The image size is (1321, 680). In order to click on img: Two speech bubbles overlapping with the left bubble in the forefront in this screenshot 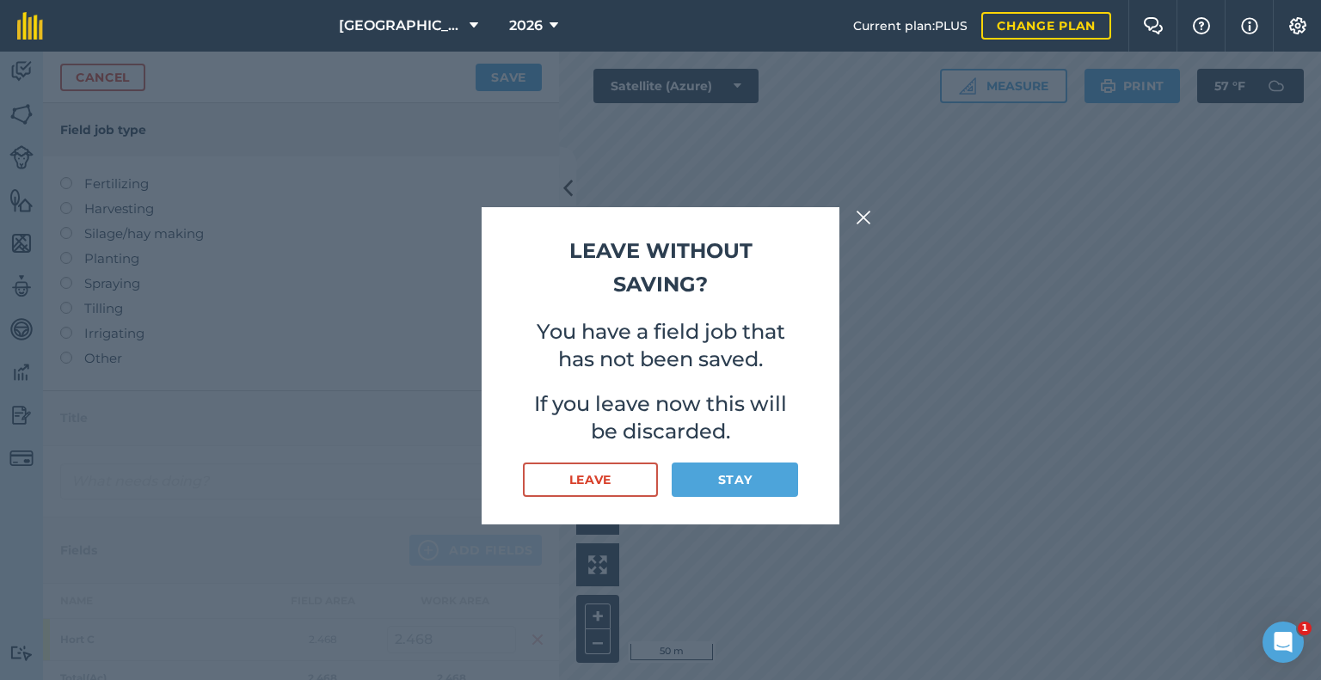, I will do `click(1153, 26)`.